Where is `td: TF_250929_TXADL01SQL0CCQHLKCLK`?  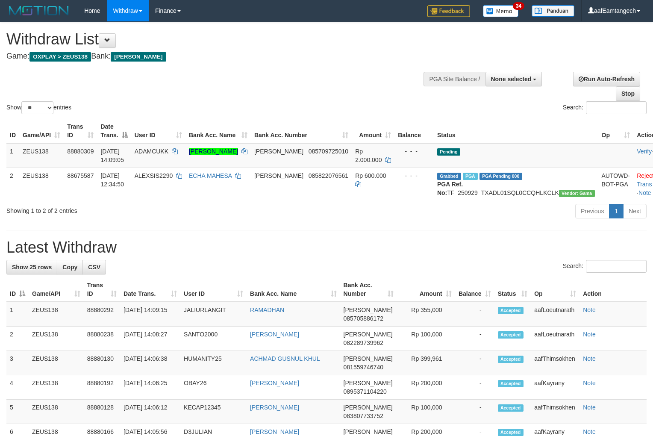 td: TF_250929_TXADL01SQL0CCQHLKCLK is located at coordinates (516, 184).